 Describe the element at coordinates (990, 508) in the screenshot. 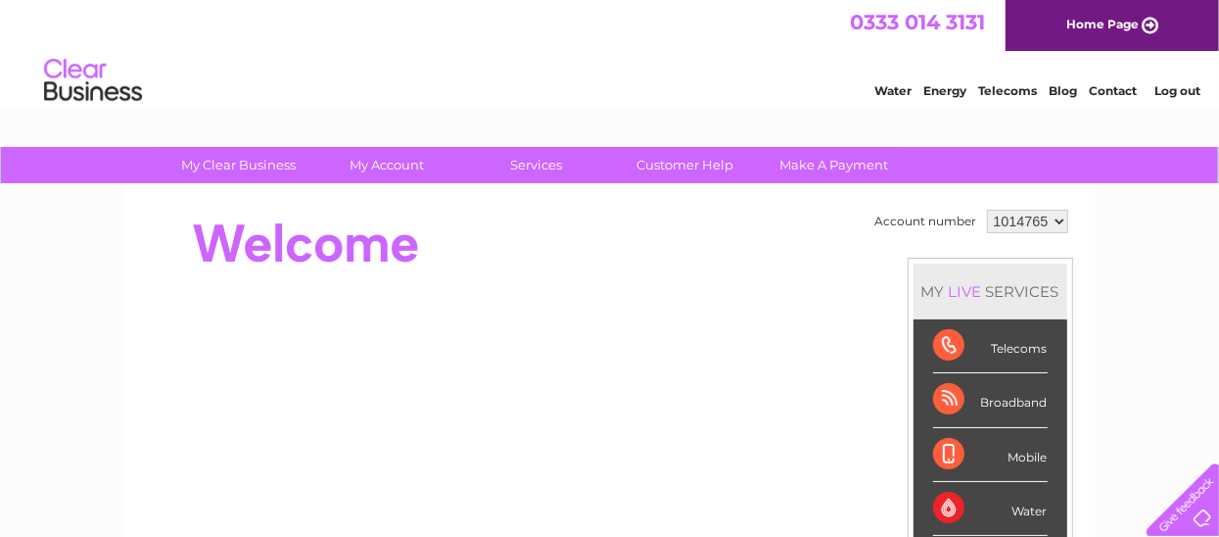

I see `div: Water` at that location.